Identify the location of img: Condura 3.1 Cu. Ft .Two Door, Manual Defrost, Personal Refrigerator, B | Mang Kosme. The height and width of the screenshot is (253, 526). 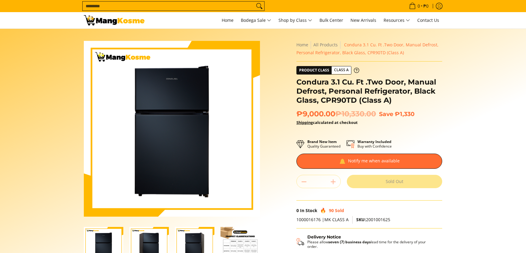
(114, 20).